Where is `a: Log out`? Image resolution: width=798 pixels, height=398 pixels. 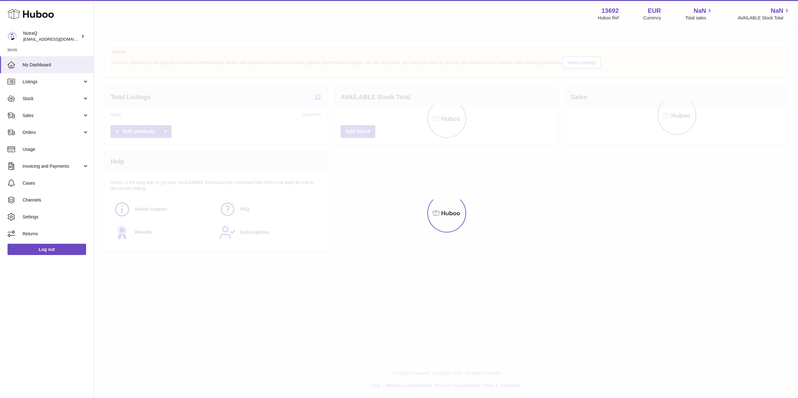 a: Log out is located at coordinates (47, 249).